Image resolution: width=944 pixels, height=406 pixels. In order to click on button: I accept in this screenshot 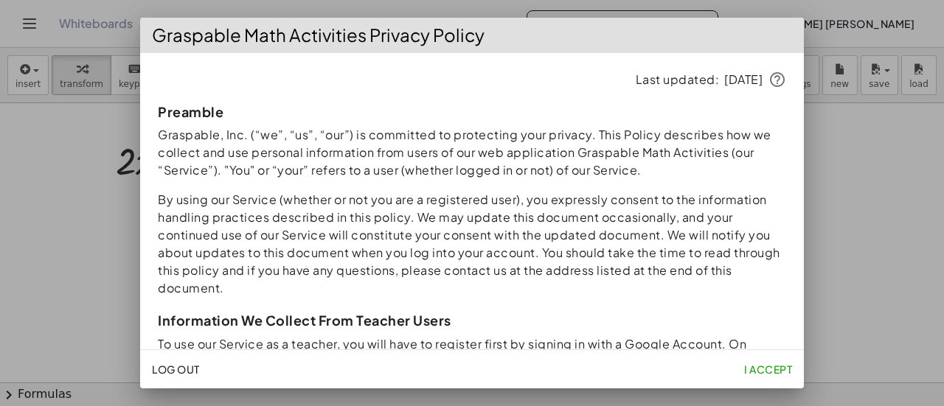, I will do `click(768, 369)`.